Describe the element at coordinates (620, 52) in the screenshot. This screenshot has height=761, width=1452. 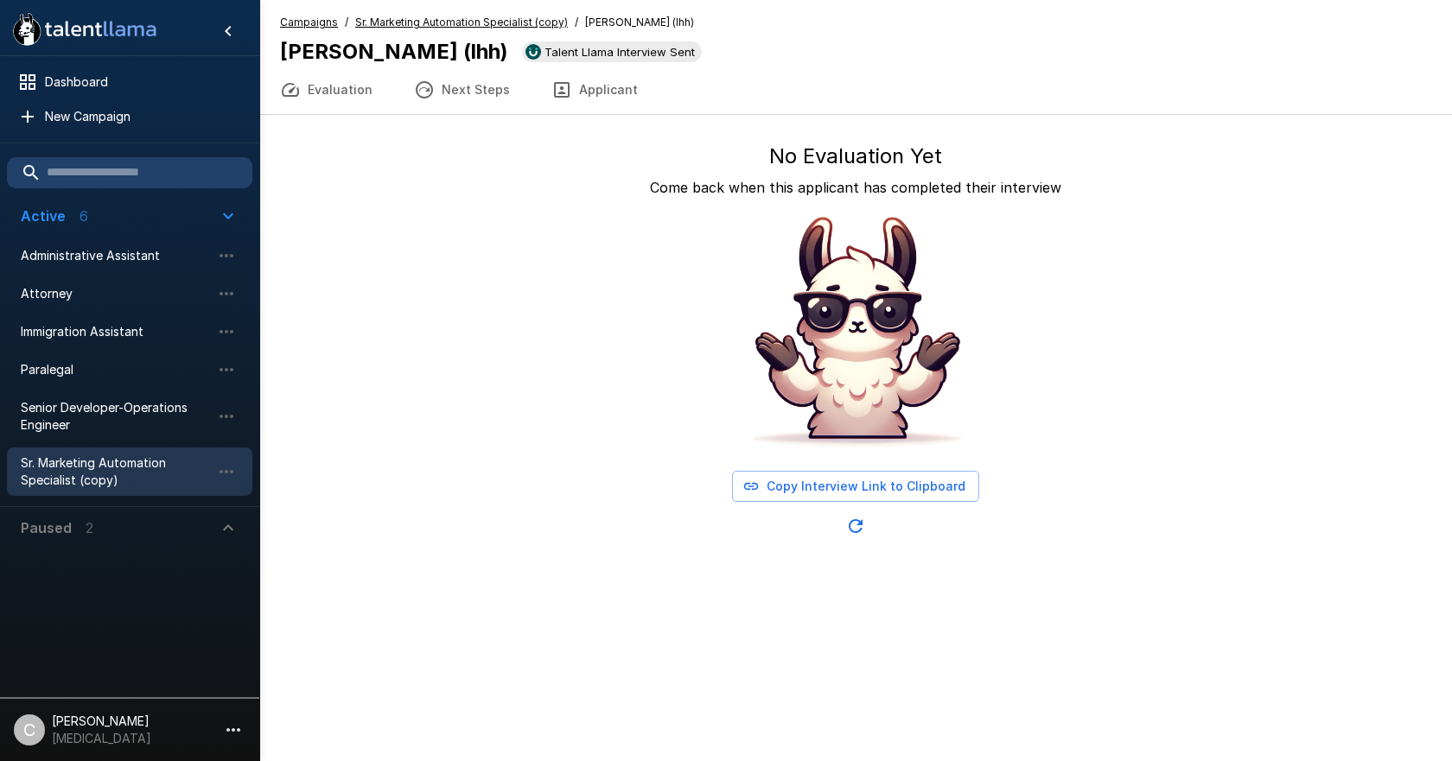
I see `span: Talent Llama Interview Sent` at that location.